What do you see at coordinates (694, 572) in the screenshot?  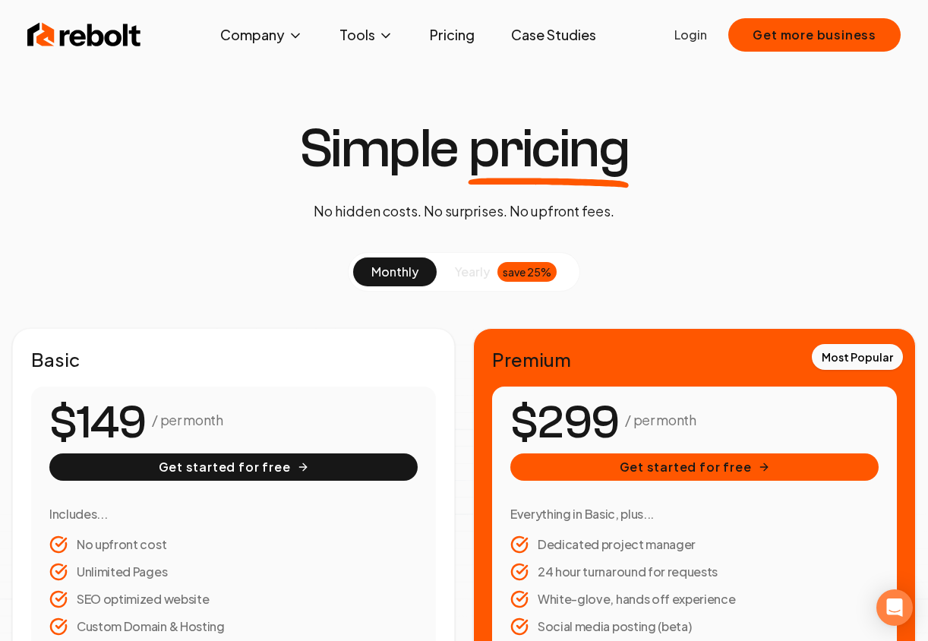 I see `li: 24 hour turnaround for requests` at bounding box center [694, 572].